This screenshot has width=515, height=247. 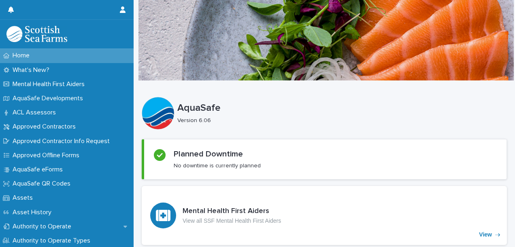 I want to click on p: Mental Health First Aiders, so click(x=50, y=84).